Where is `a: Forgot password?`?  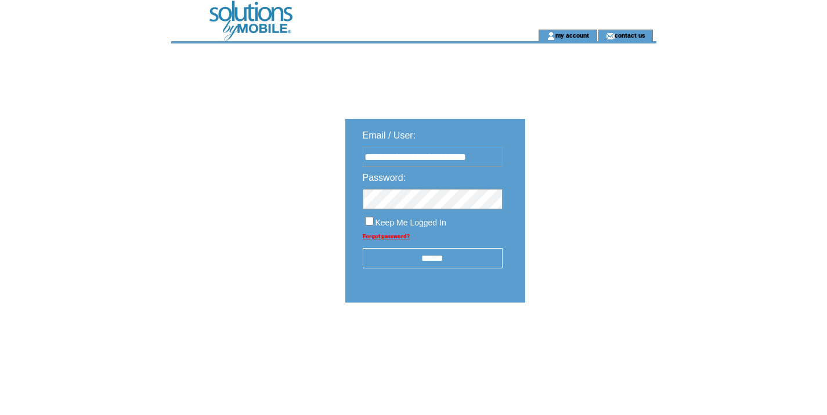
a: Forgot password? is located at coordinates (386, 236).